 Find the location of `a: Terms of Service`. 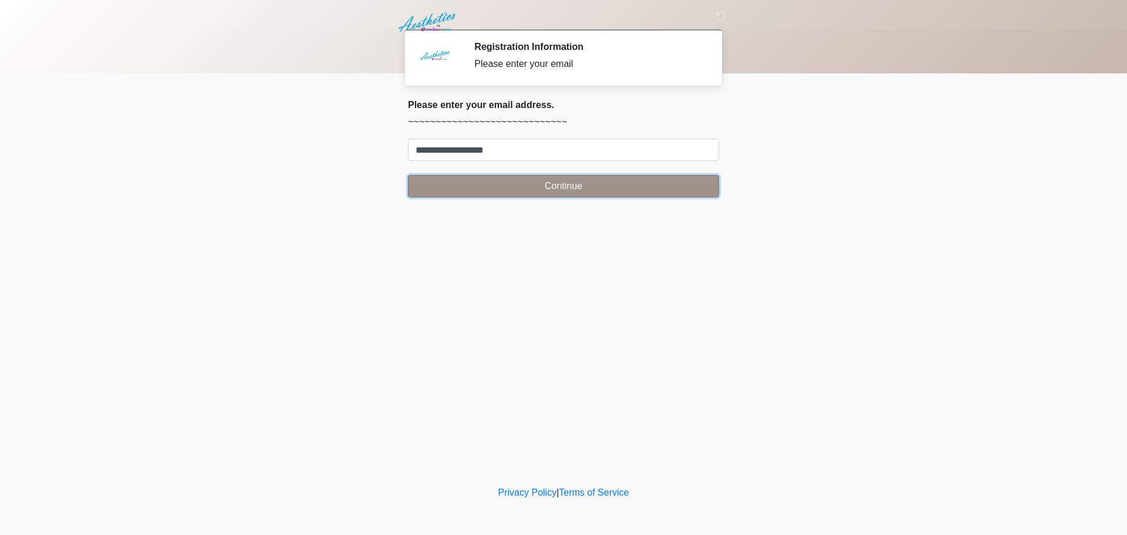

a: Terms of Service is located at coordinates (594, 492).